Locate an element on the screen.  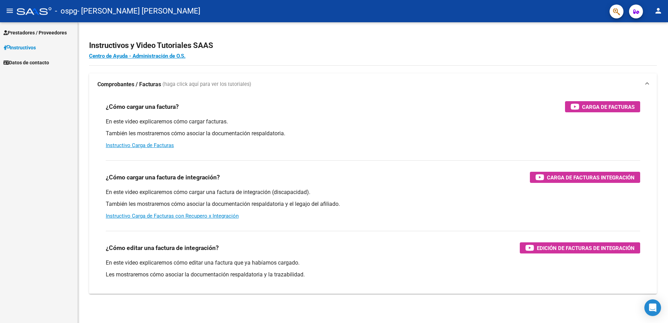
span: Prestadores / Proveedores is located at coordinates (35, 33).